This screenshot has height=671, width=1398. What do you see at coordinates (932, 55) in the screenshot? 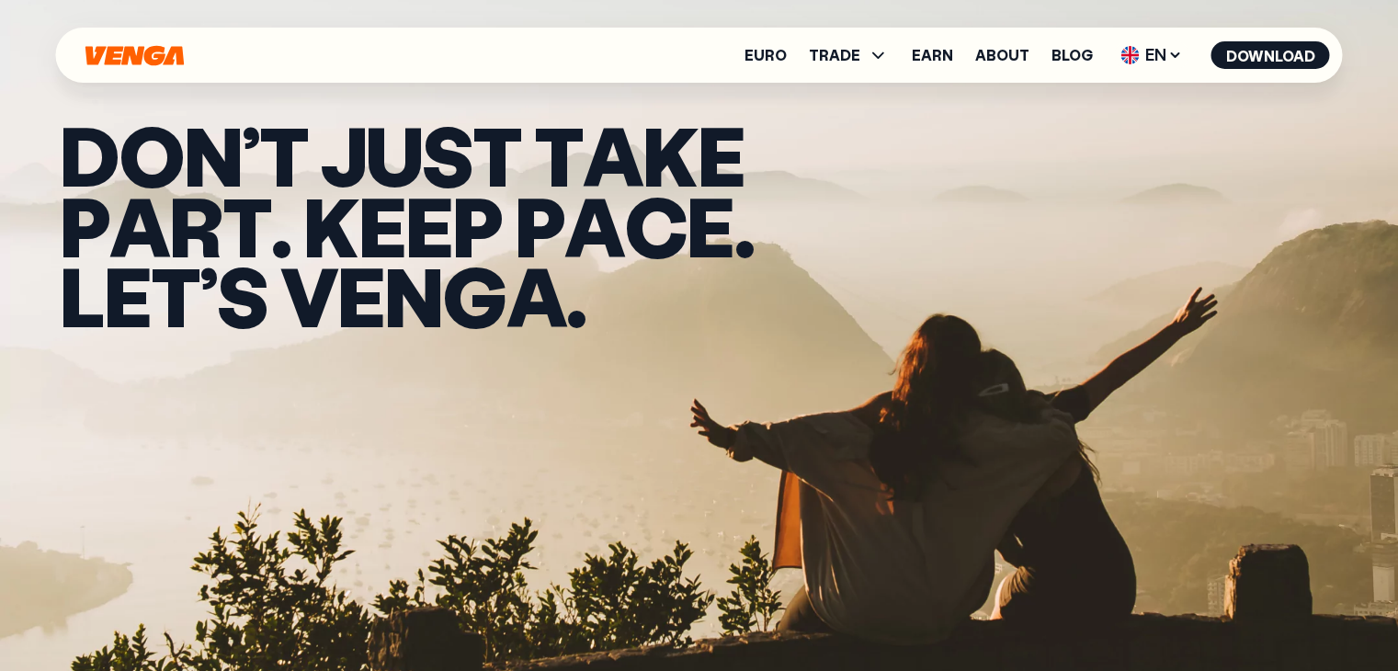
I see `a: Earn` at bounding box center [932, 55].